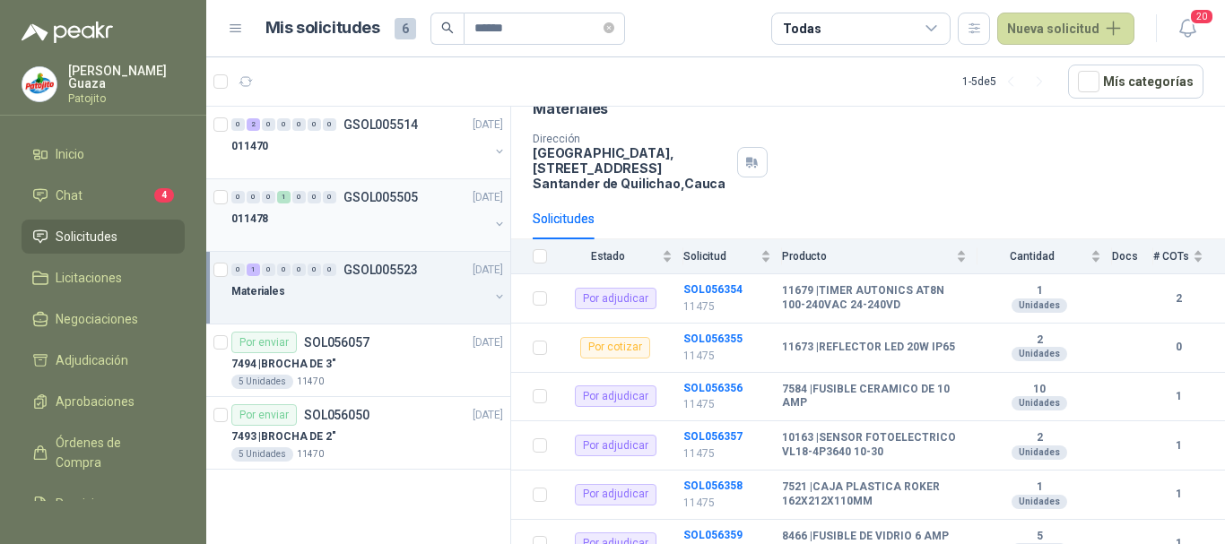 The width and height of the screenshot is (1225, 544). What do you see at coordinates (609, 28) in the screenshot?
I see `span: close-circle` at bounding box center [609, 28].